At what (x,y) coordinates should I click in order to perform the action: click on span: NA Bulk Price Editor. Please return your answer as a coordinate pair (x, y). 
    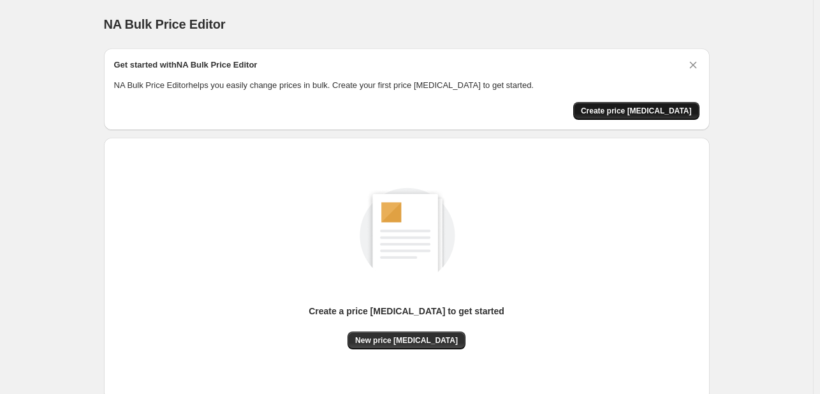
    Looking at the image, I should click on (165, 24).